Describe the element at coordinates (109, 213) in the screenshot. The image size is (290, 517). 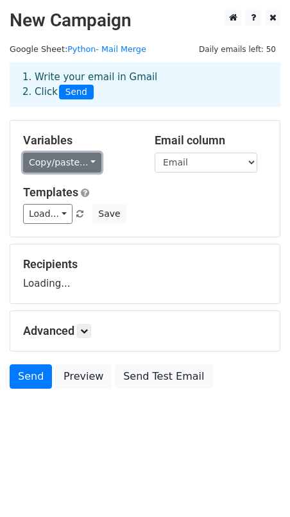
I see `button: Save` at that location.